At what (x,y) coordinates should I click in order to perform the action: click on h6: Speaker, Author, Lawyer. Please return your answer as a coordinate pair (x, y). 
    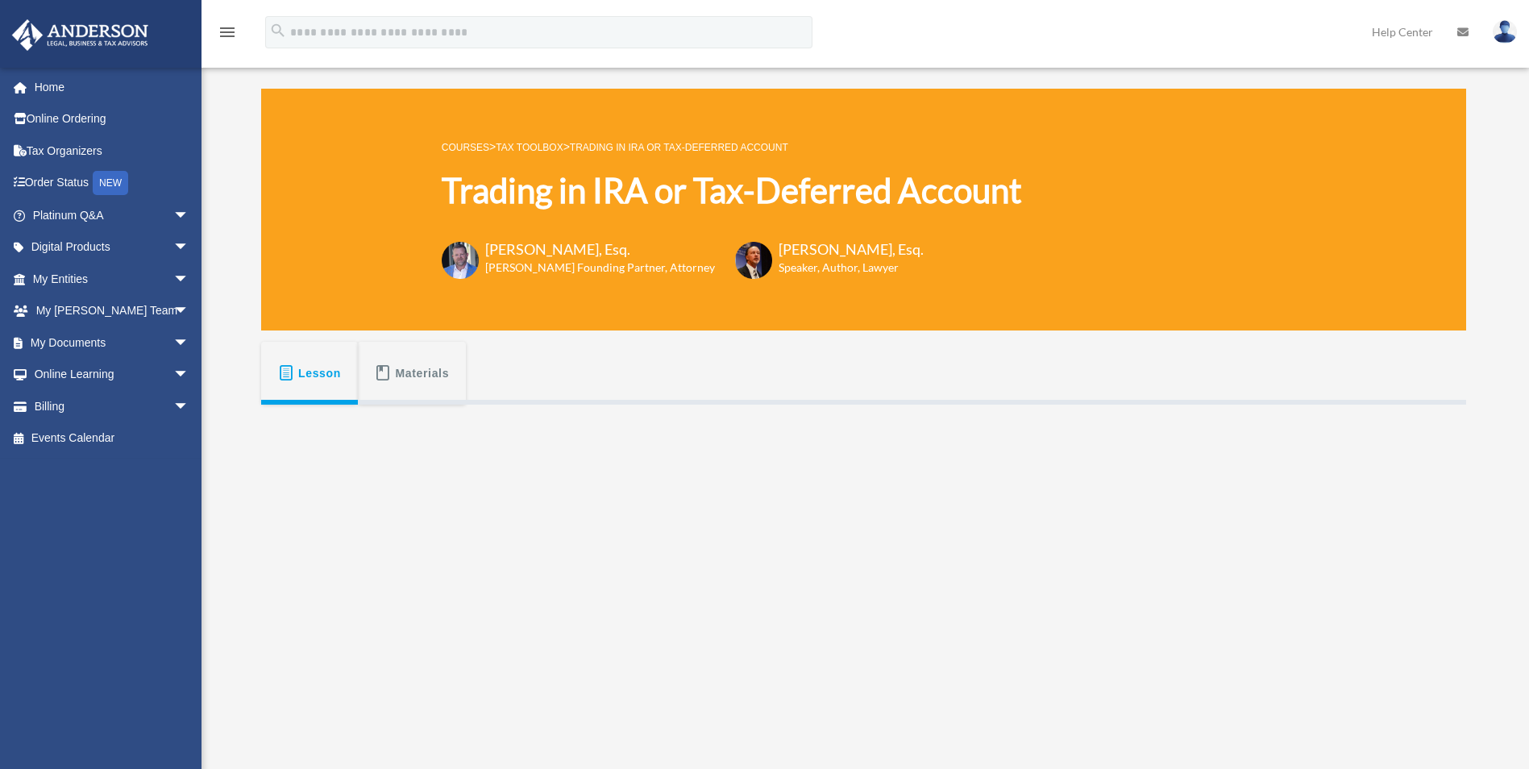
    Looking at the image, I should click on (841, 268).